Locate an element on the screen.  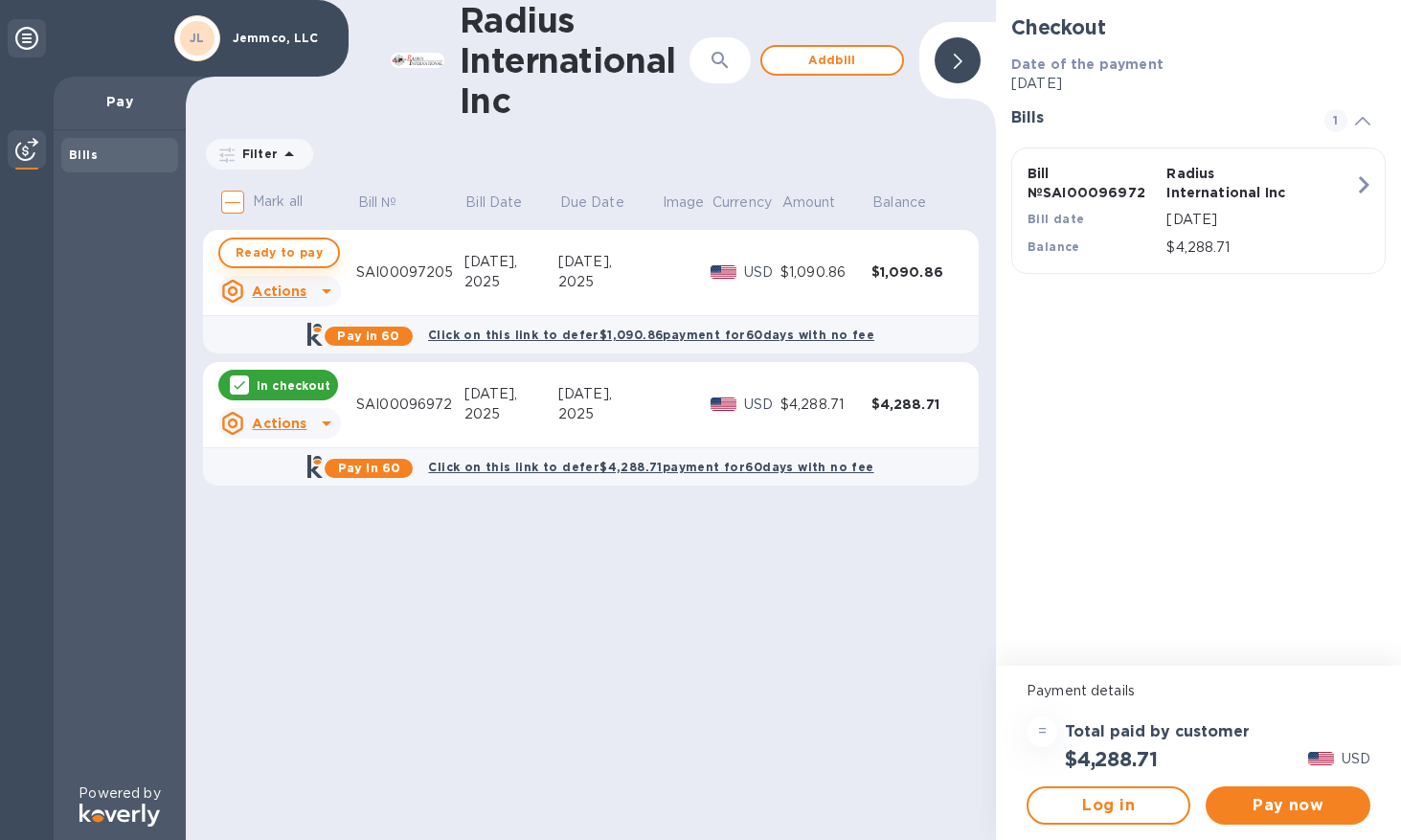
span: Bill Date is located at coordinates (506, 202).